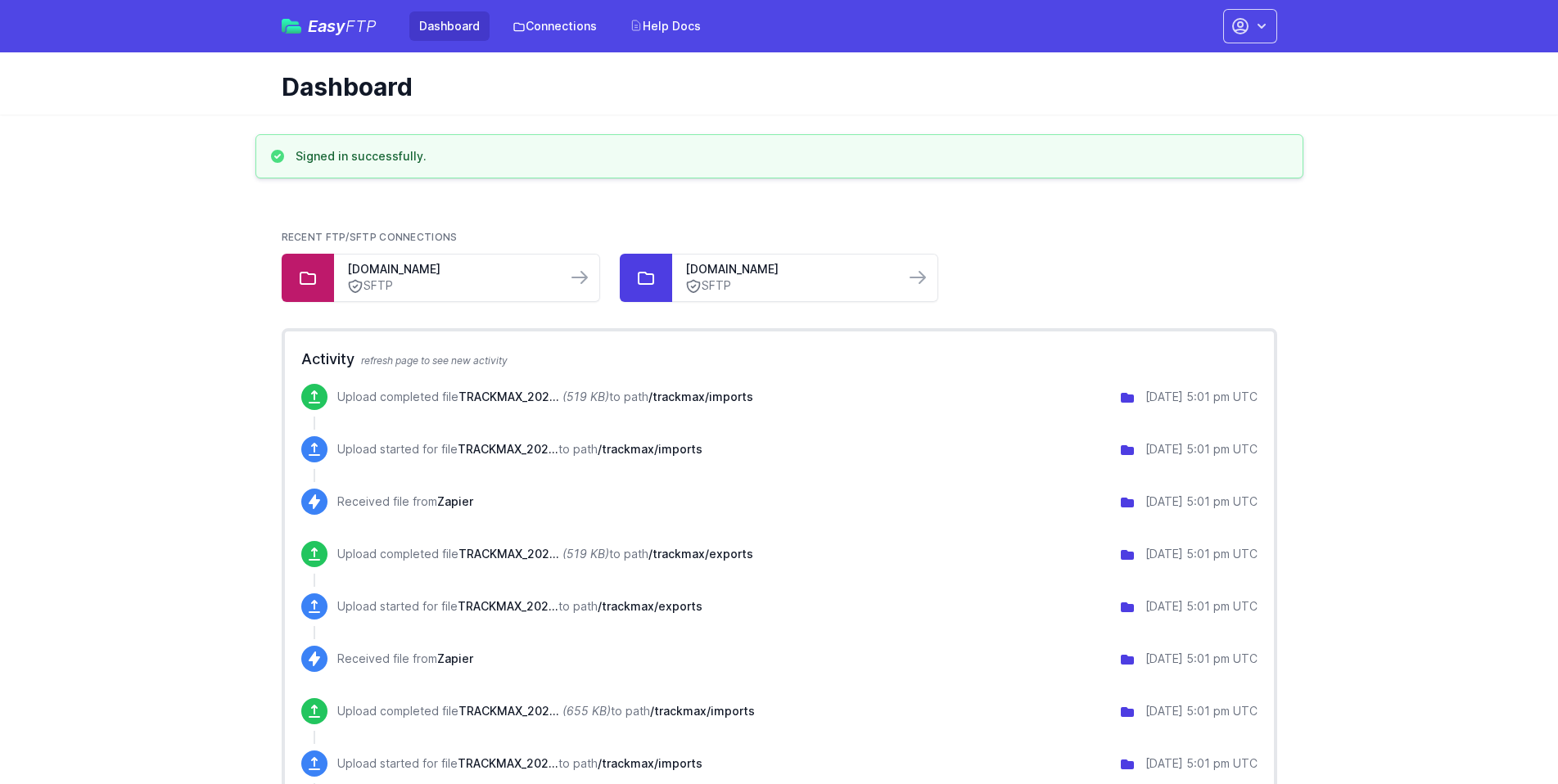  Describe the element at coordinates (586, 710) in the screenshot. I see `i: (655 KB)` at that location.